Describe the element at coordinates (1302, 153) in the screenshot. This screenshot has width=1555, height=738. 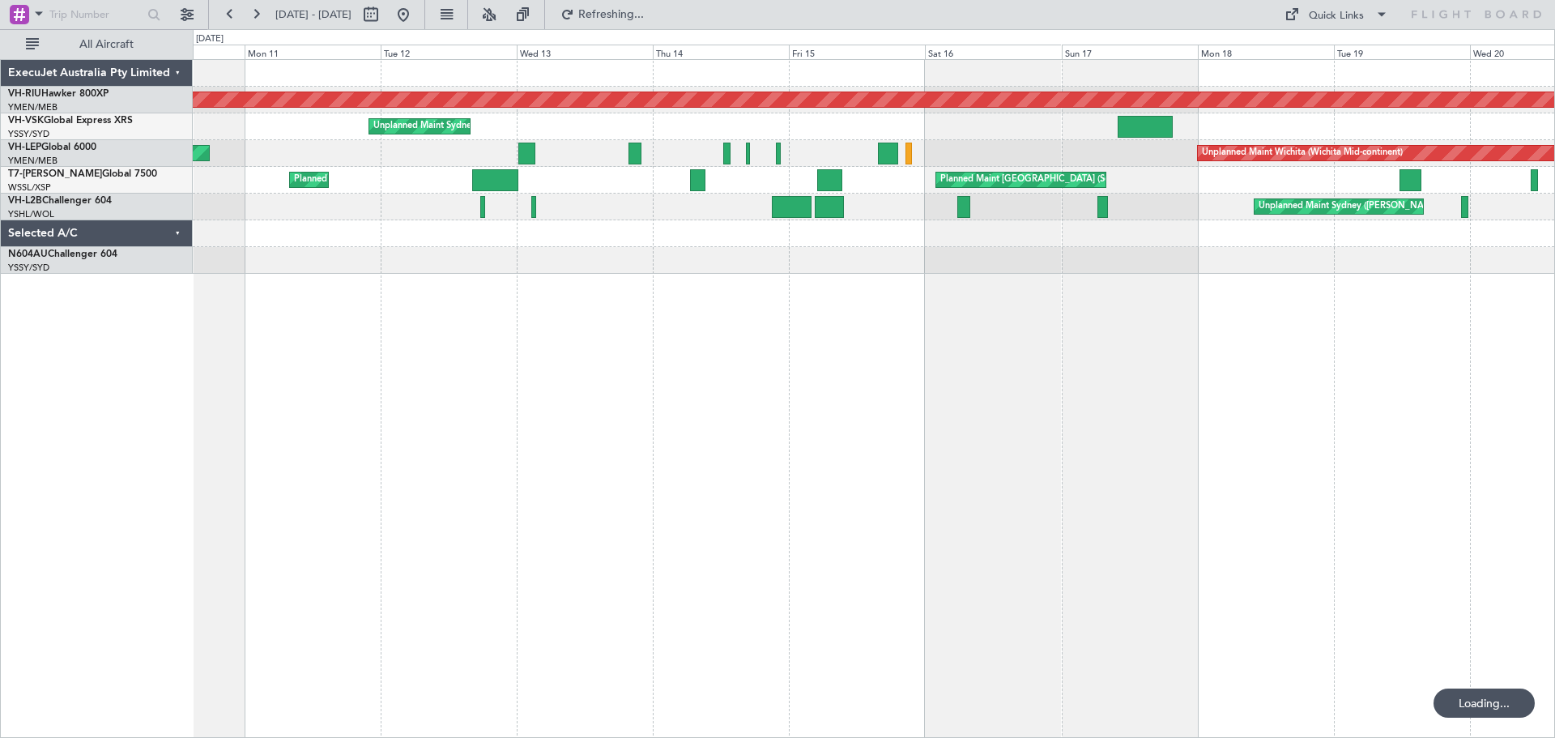
I see `div: Unplanned Maint Wichita (Wichita Mid-continent)` at that location.